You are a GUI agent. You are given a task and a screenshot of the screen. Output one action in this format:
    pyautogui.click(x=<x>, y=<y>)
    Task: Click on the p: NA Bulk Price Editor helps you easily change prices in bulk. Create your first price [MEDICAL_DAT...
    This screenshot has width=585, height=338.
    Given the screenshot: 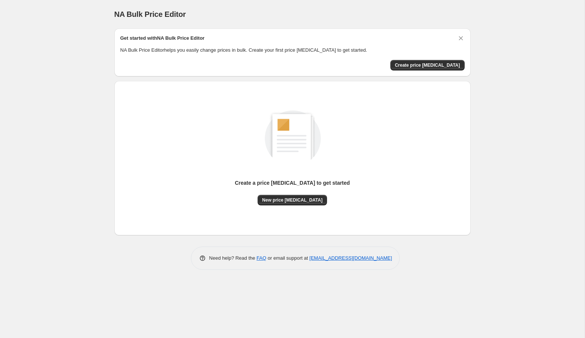 What is the action you would take?
    pyautogui.click(x=292, y=50)
    